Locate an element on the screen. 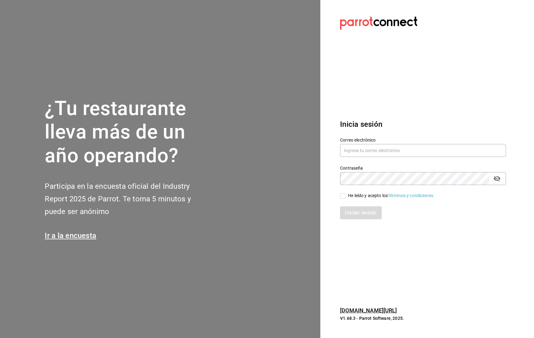 This screenshot has width=534, height=338. label: Correo electrónico is located at coordinates (423, 140).